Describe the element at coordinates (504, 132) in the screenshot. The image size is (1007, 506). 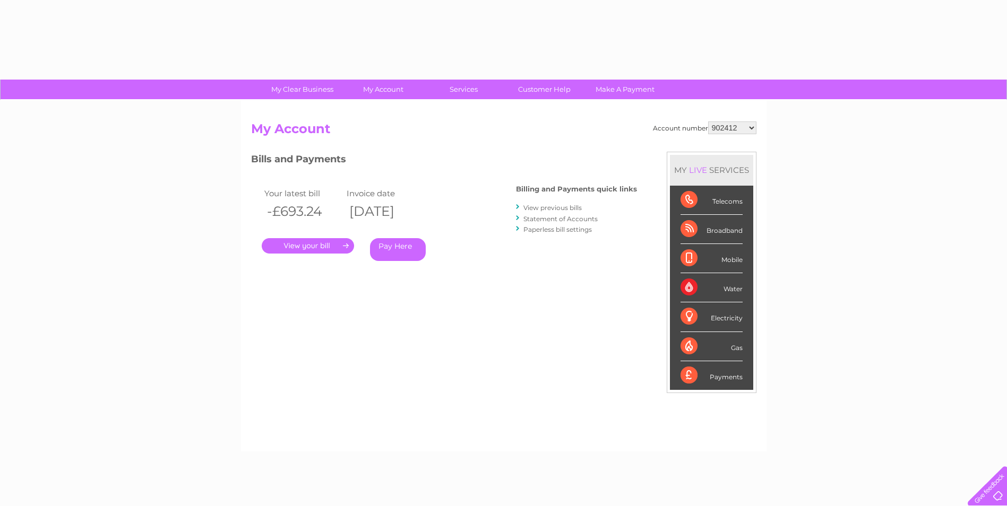
I see `h2: My Account` at that location.